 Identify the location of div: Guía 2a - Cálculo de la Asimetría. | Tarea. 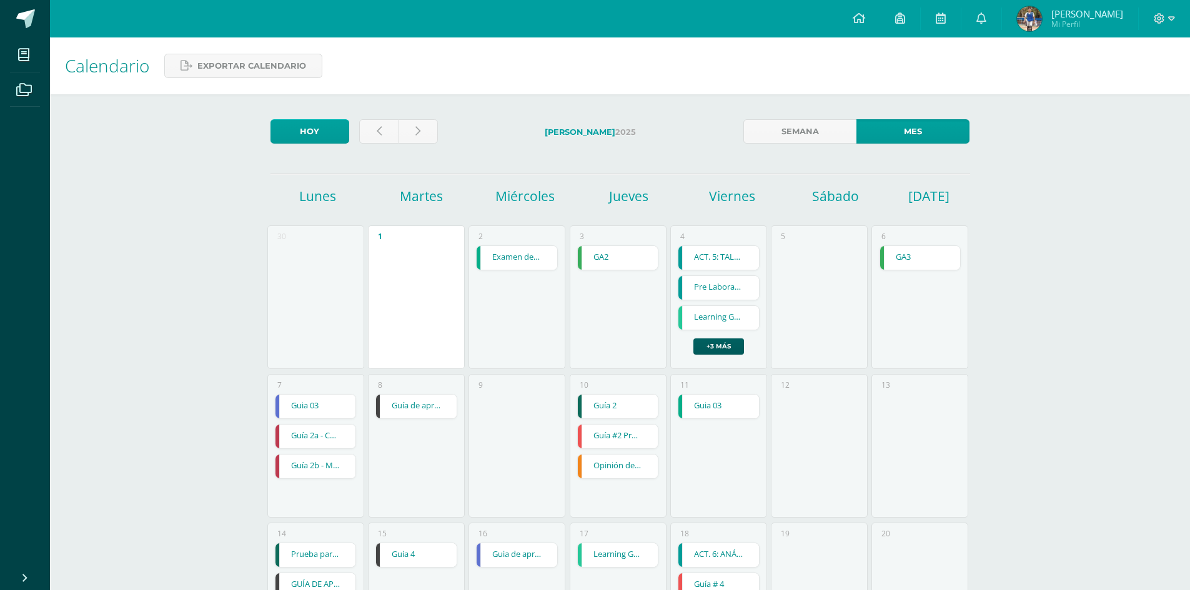
(315, 437).